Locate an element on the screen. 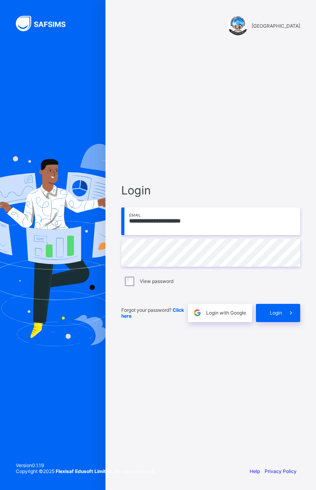 This screenshot has width=316, height=490. span: Copyright © 2025 All rights reserved. is located at coordinates (85, 471).